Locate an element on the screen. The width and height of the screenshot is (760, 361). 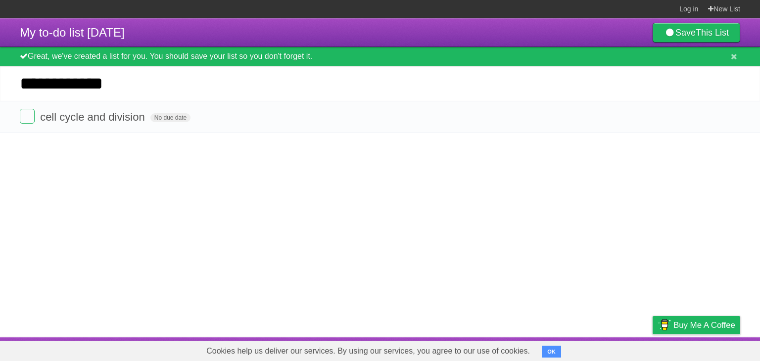
a: Developers is located at coordinates (574, 349).